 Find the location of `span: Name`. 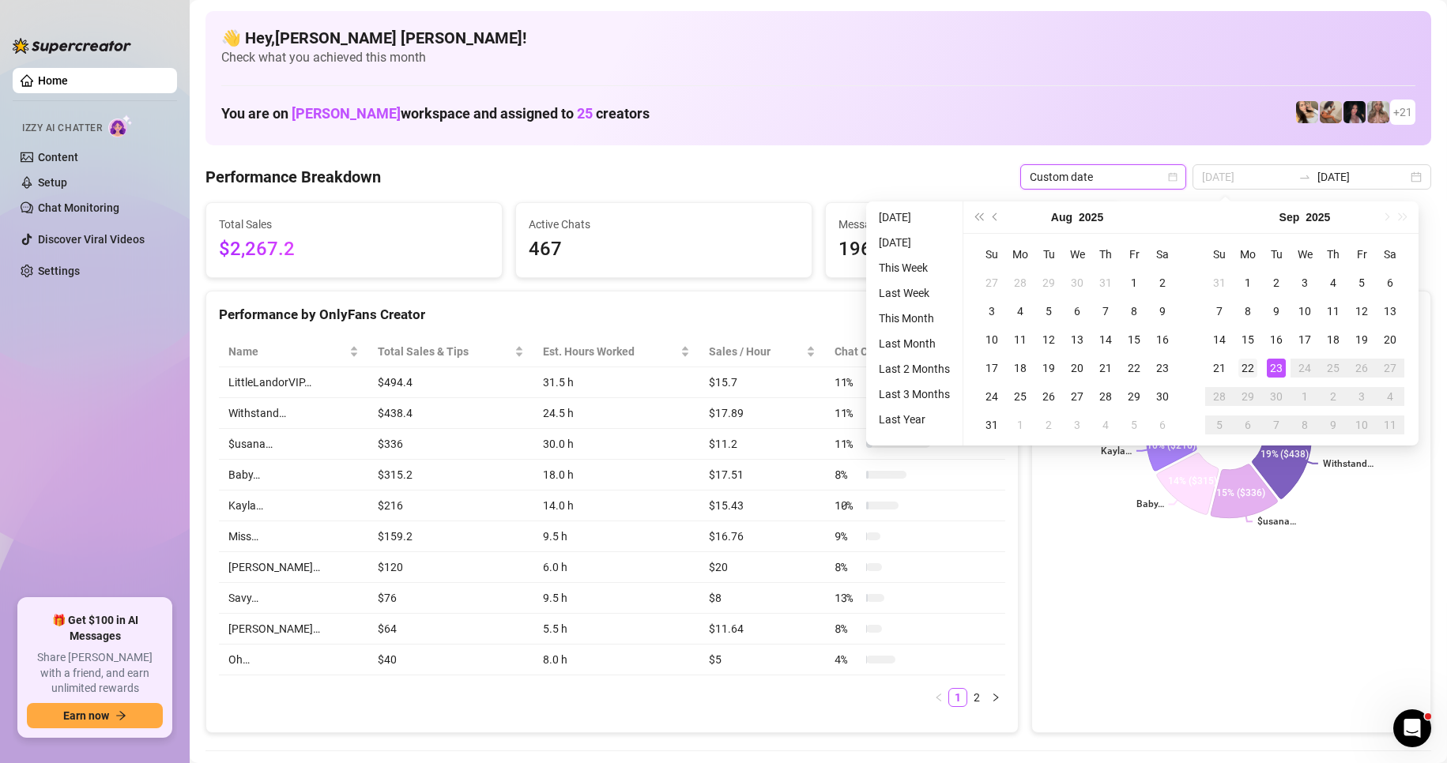

span: Name is located at coordinates (287, 352).